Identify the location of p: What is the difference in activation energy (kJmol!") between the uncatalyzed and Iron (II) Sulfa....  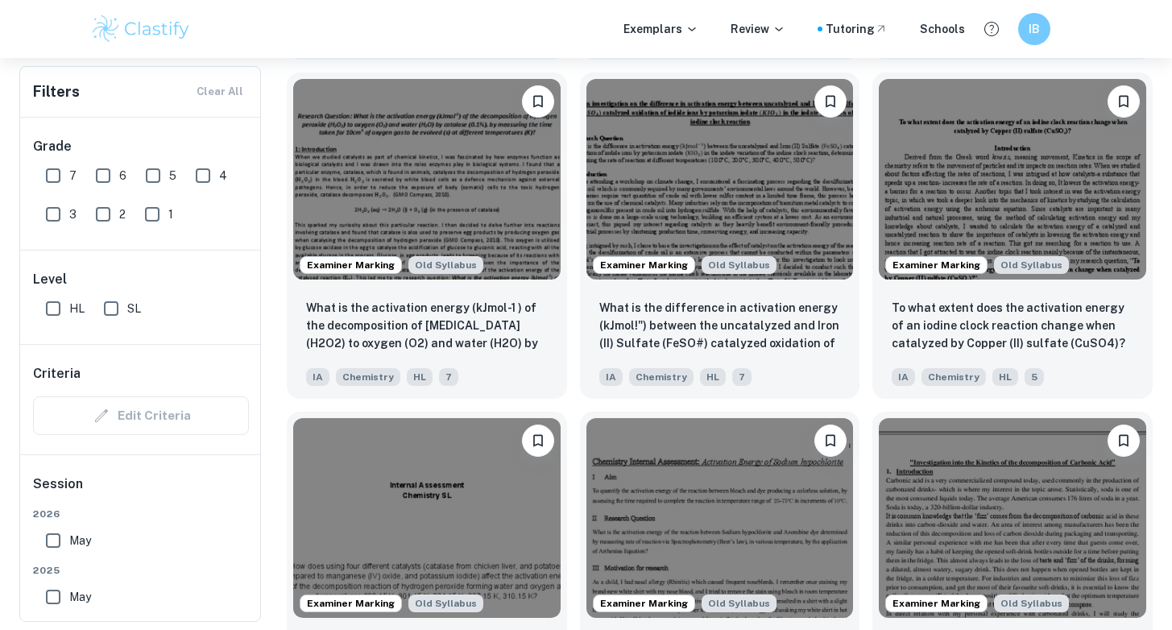
(720, 326).